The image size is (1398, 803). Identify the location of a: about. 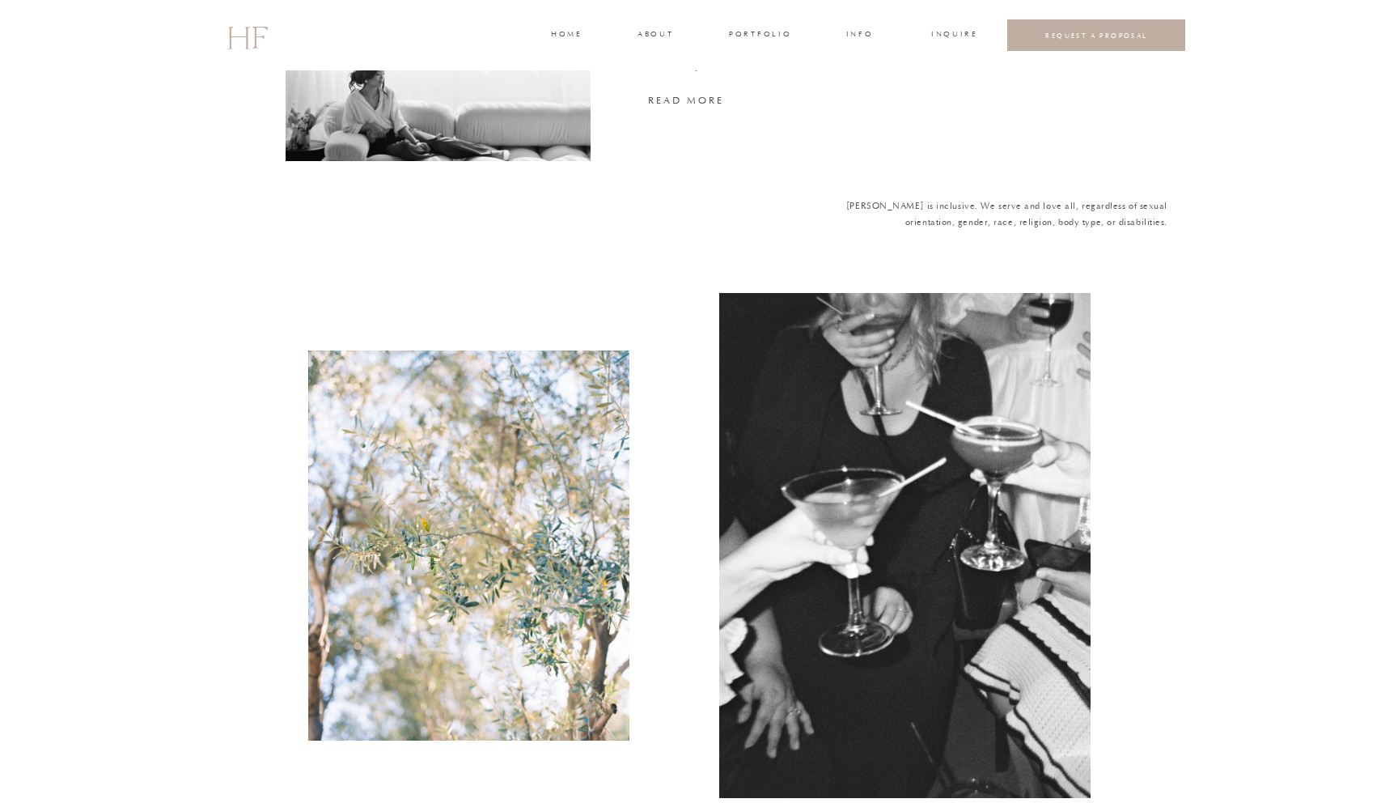
(655, 36).